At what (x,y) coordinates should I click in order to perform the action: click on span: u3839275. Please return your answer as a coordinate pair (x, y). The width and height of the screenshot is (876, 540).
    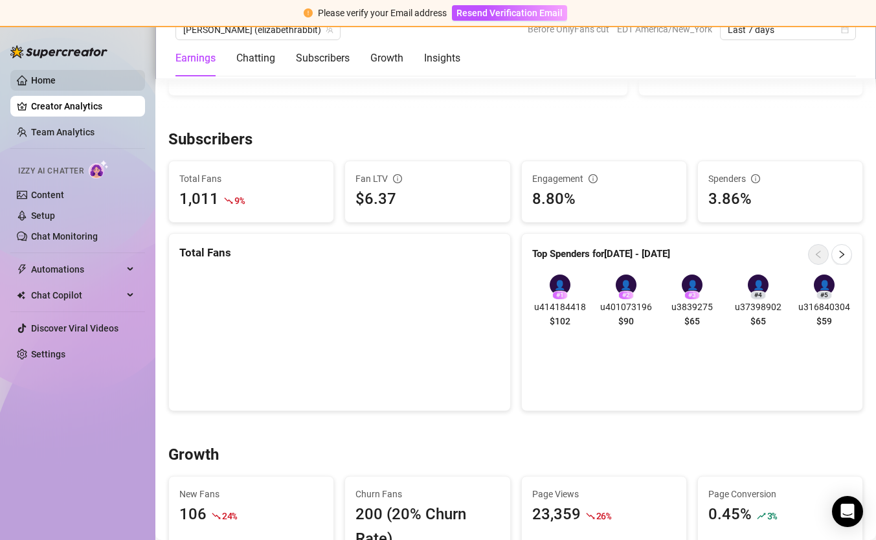
    Looking at the image, I should click on (692, 307).